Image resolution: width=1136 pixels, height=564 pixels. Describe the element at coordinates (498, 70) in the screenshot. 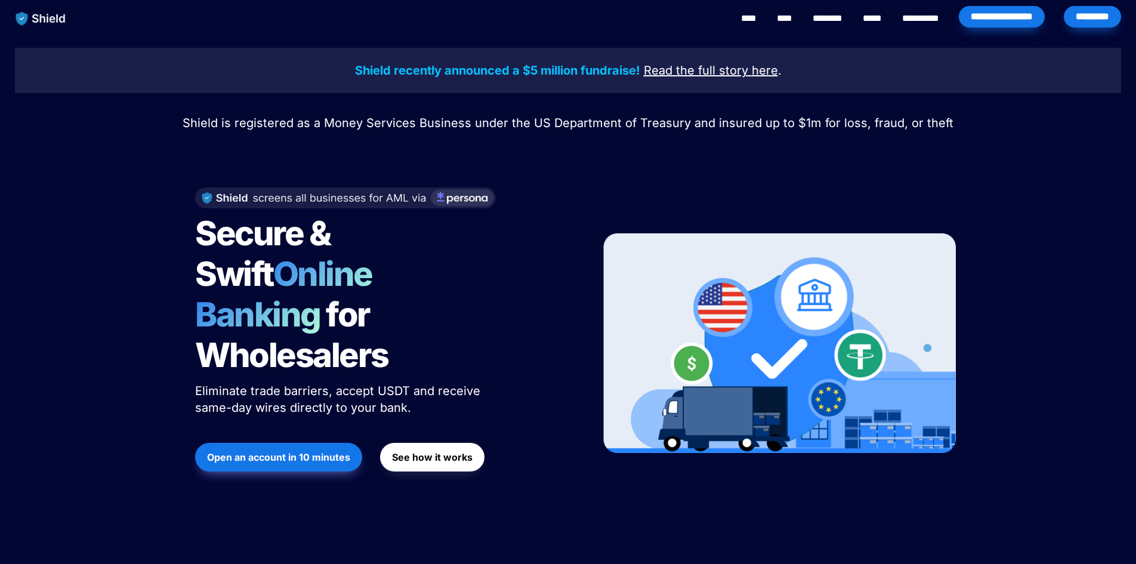

I see `strong: Shield recently announced a $5 million fundraise!` at that location.